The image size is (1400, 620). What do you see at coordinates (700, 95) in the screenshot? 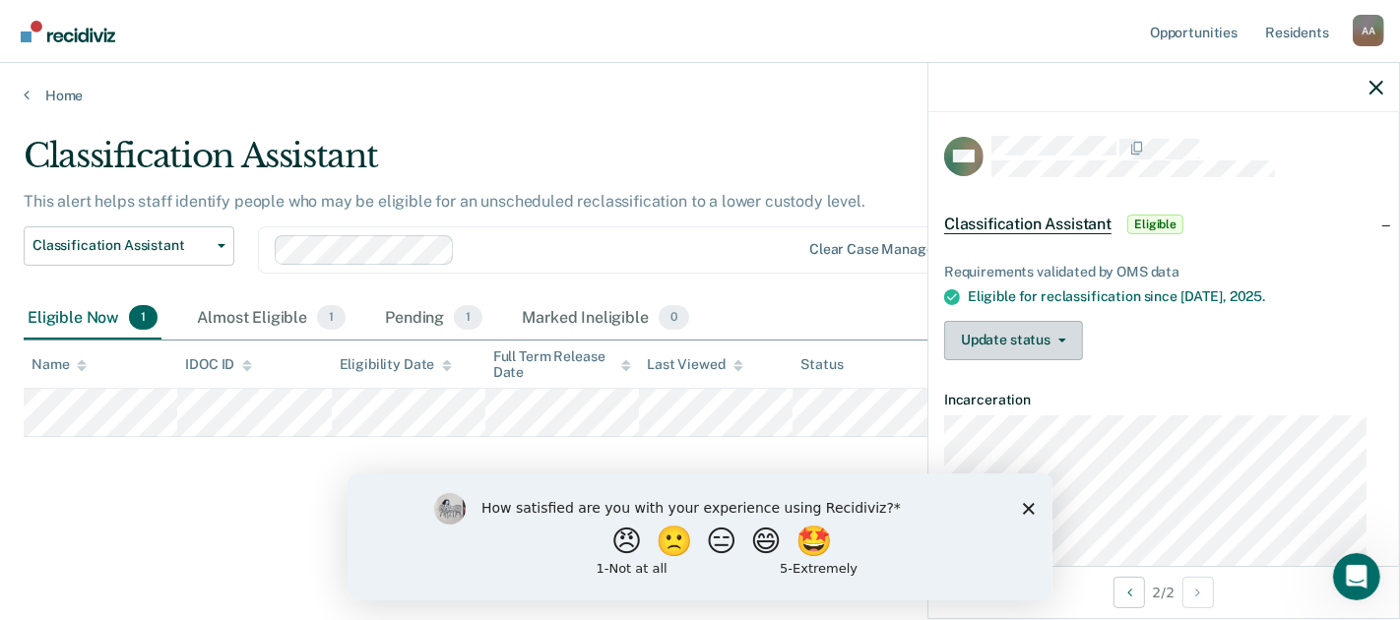
I see `a: Home` at bounding box center [700, 95].